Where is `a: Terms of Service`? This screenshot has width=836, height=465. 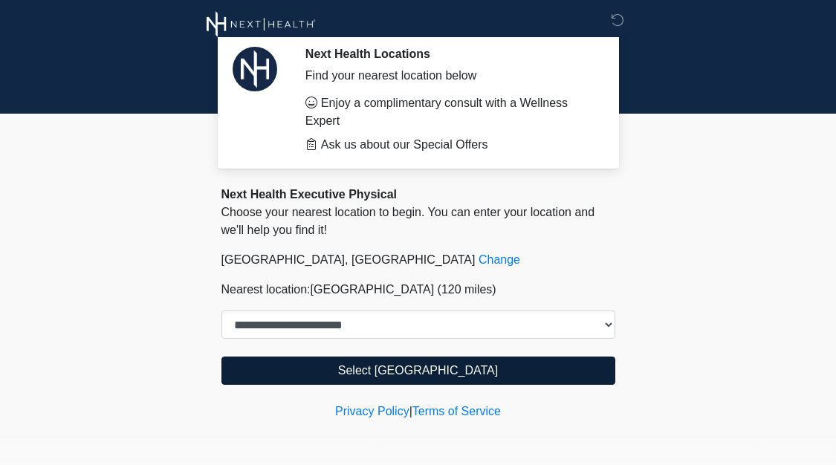
a: Terms of Service is located at coordinates (456, 411).